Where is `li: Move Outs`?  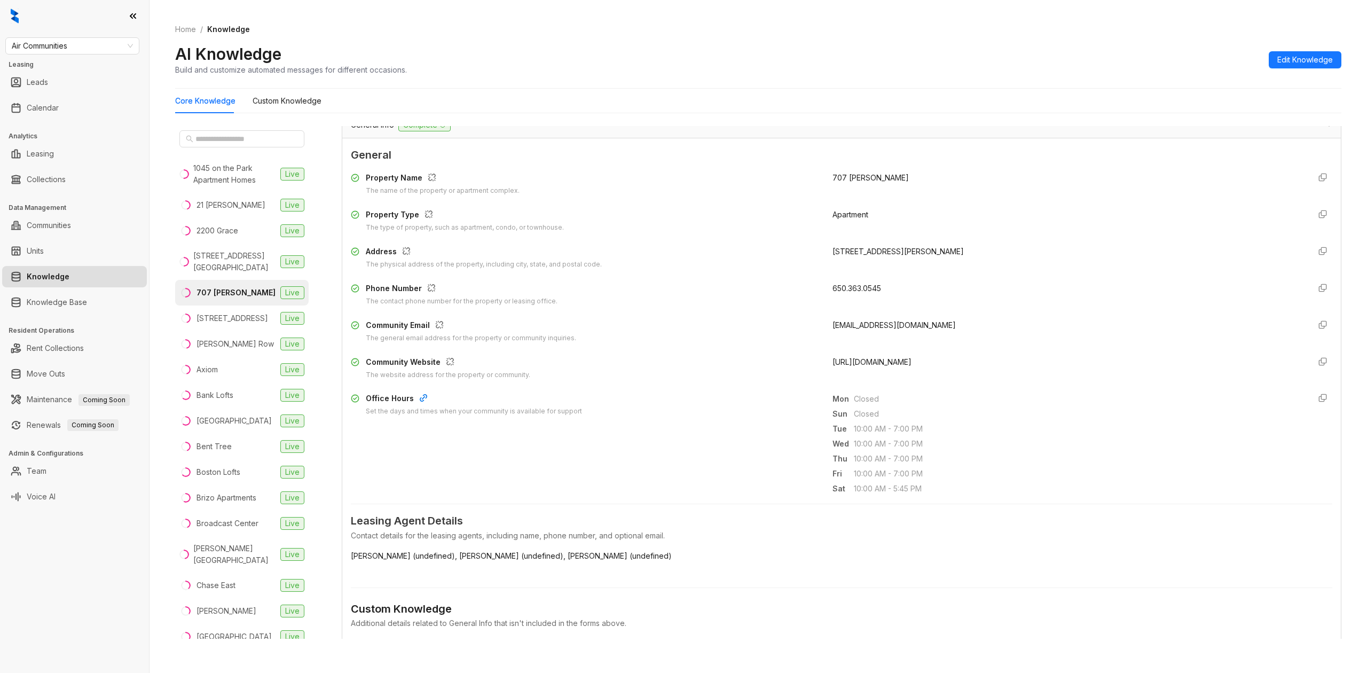
li: Move Outs is located at coordinates (74, 374).